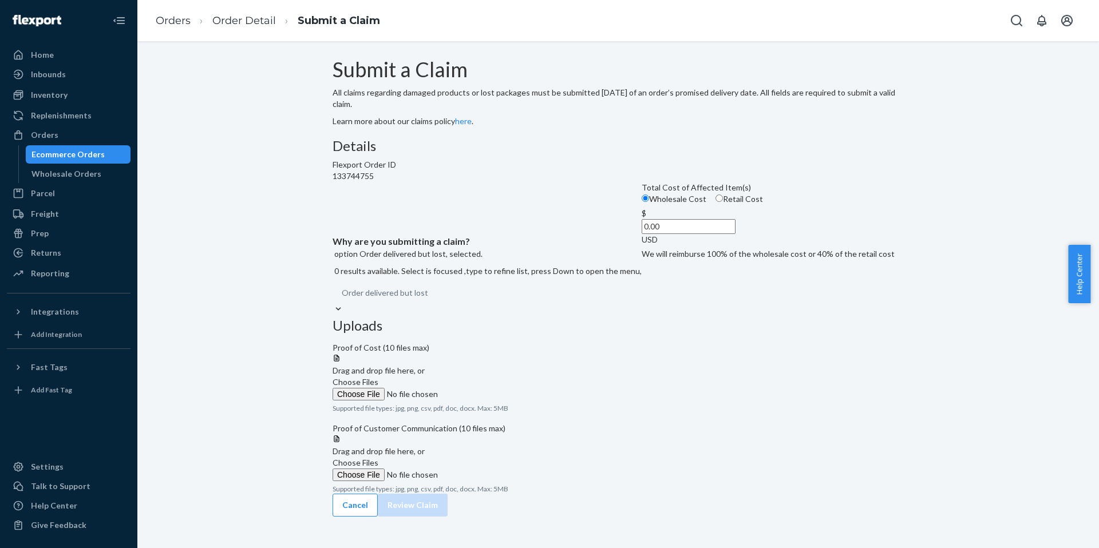 The image size is (1099, 548). I want to click on h1: Submit a Claim, so click(618, 70).